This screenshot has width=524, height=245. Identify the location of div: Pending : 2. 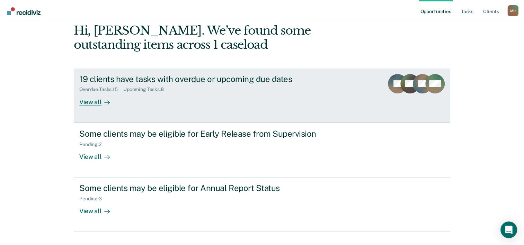
(93, 145).